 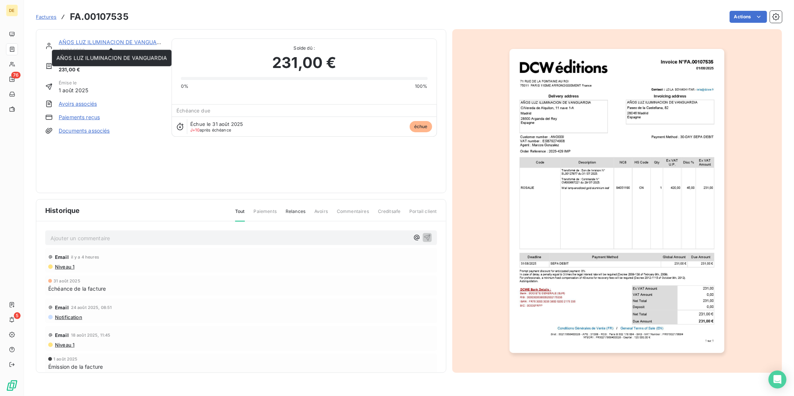 I want to click on span: Émise le, so click(x=74, y=83).